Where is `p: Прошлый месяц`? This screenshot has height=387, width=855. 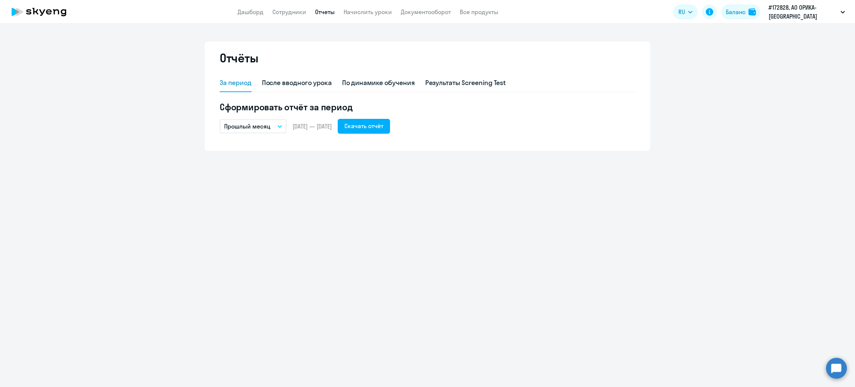 p: Прошлый месяц is located at coordinates (247, 126).